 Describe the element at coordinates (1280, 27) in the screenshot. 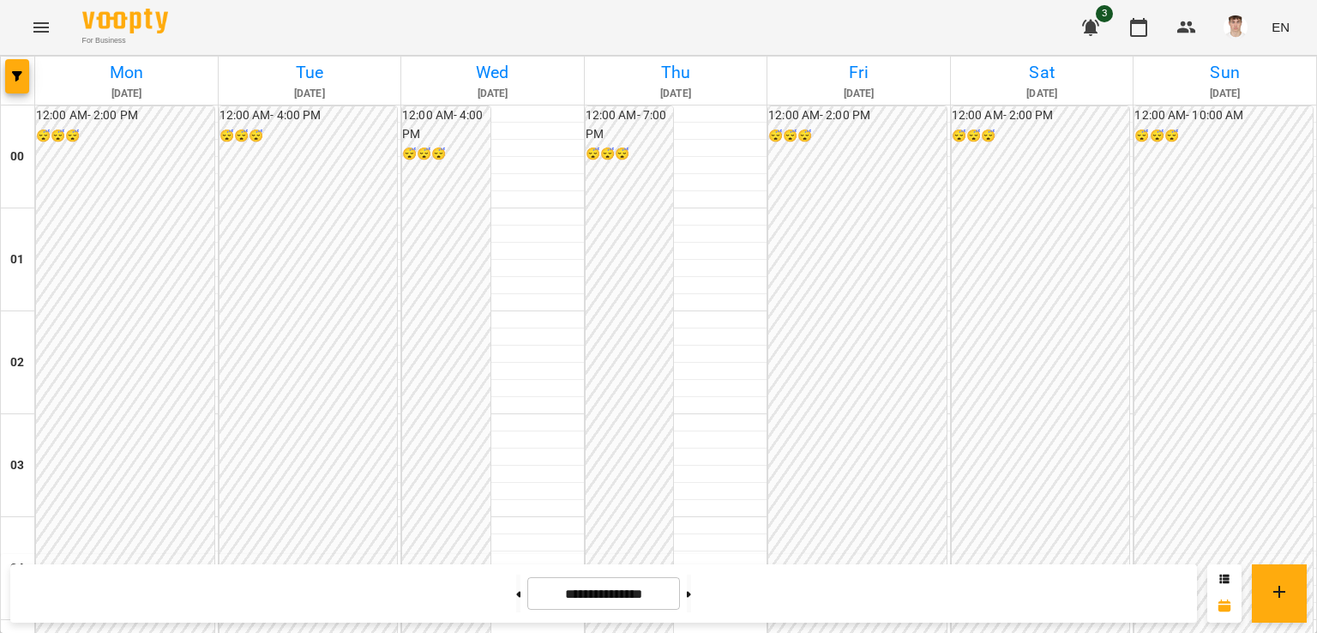

I see `button: EN` at that location.